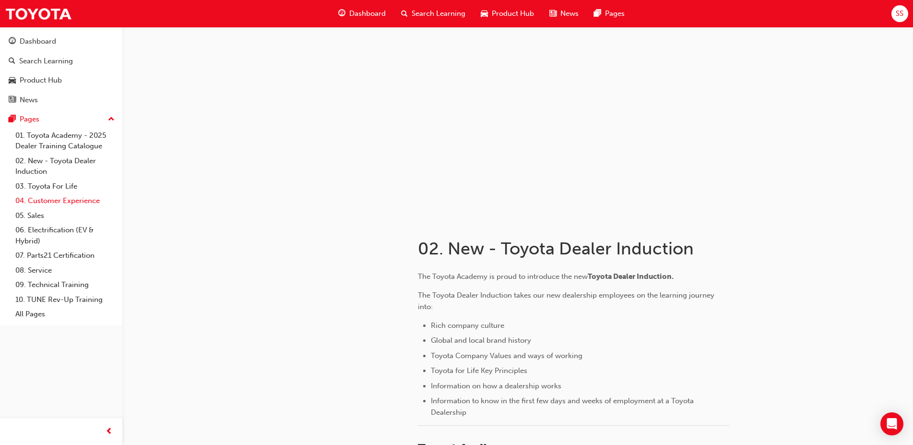 The image size is (913, 445). I want to click on a: search-iconSearch Learning, so click(433, 13).